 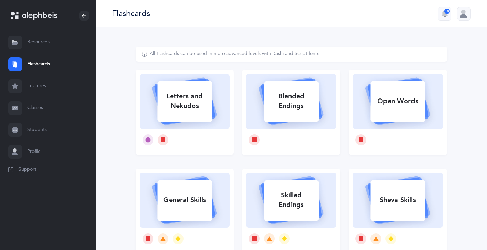 I want to click on div: Open Words, so click(x=398, y=101).